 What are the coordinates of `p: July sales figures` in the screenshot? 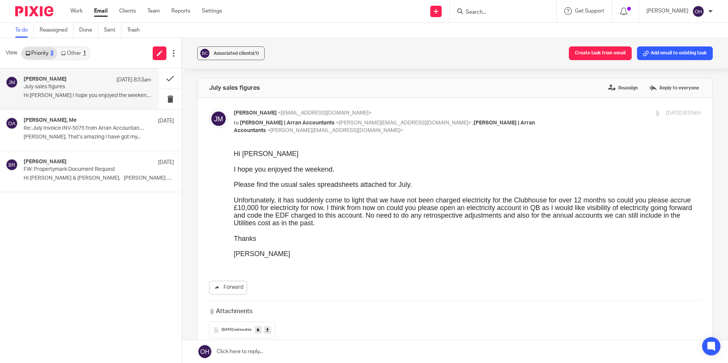 It's located at (75, 87).